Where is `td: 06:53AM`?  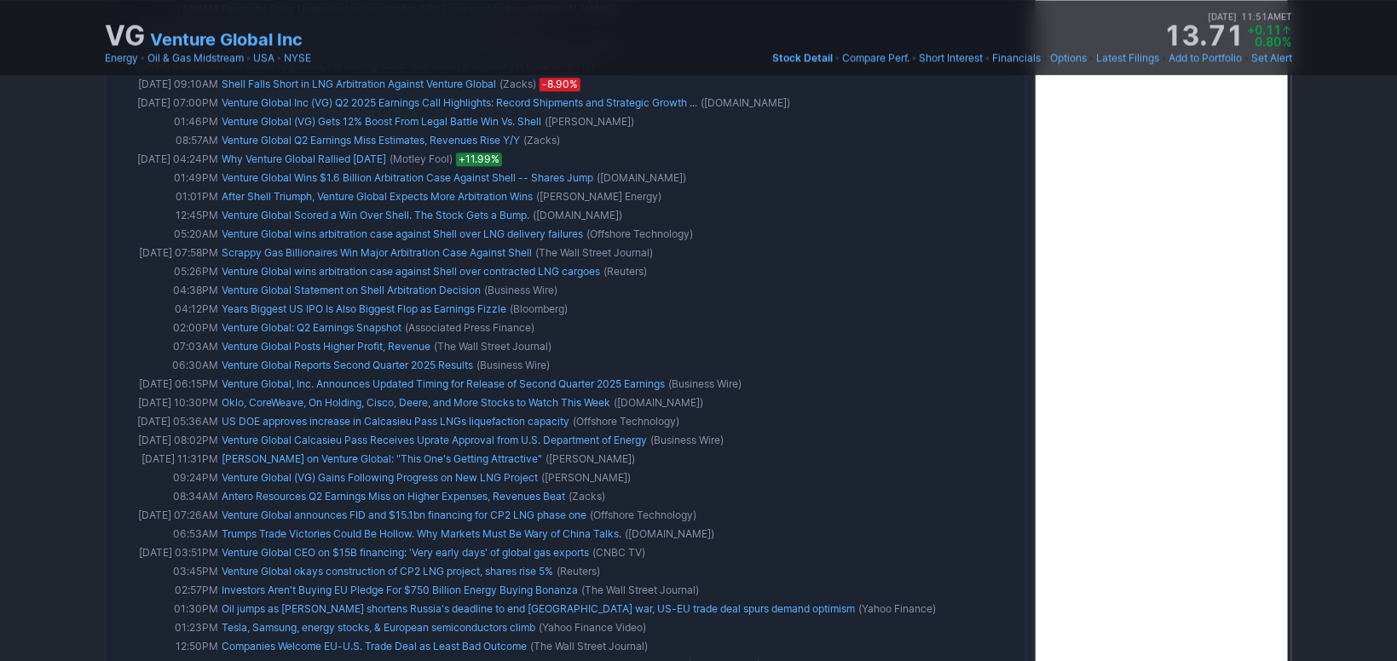
td: 06:53AM is located at coordinates (164, 534).